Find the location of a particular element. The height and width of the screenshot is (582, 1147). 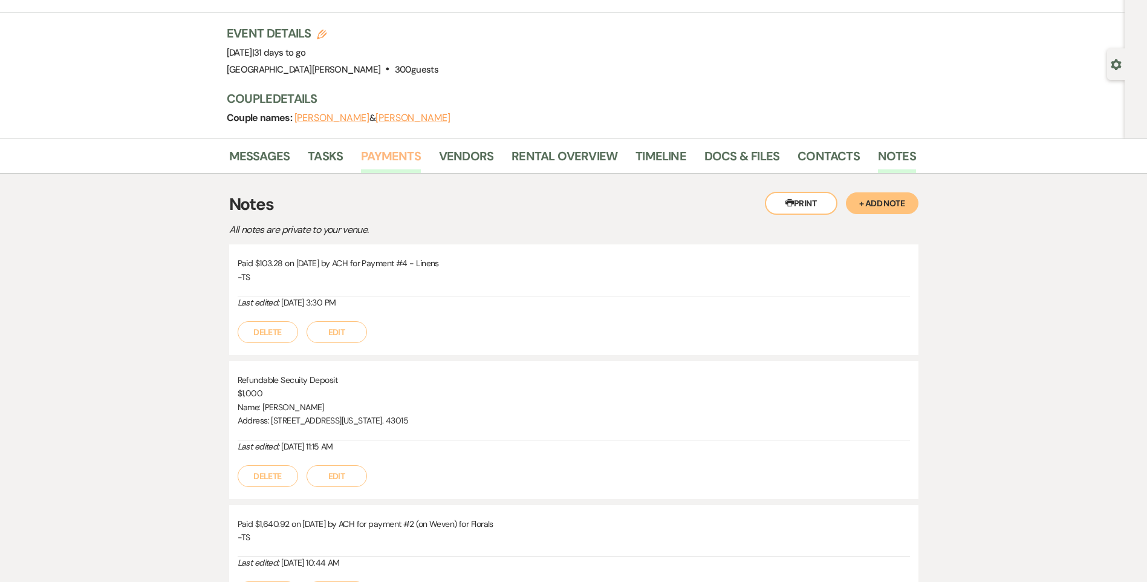

p: $1,000 is located at coordinates (574, 393).